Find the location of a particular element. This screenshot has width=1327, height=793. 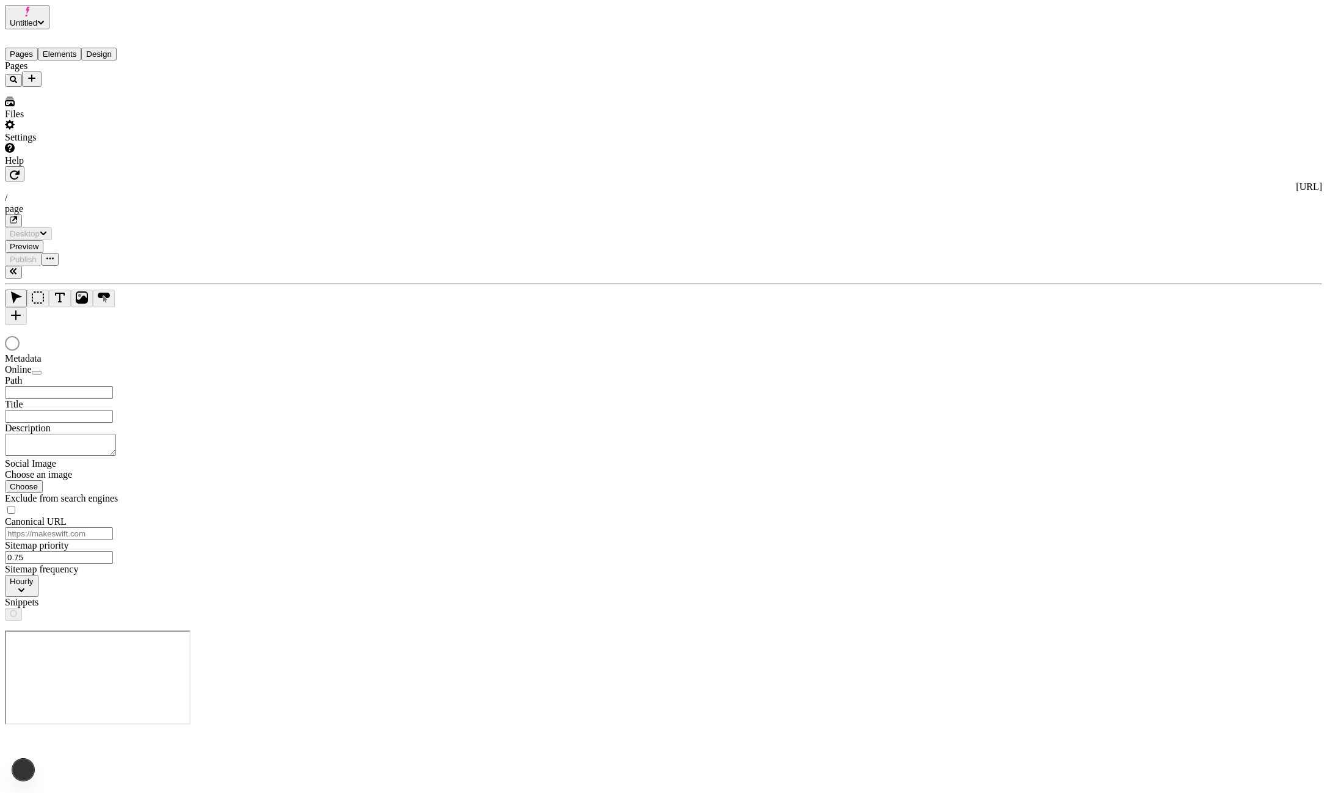

span: Untitled is located at coordinates (23, 23).